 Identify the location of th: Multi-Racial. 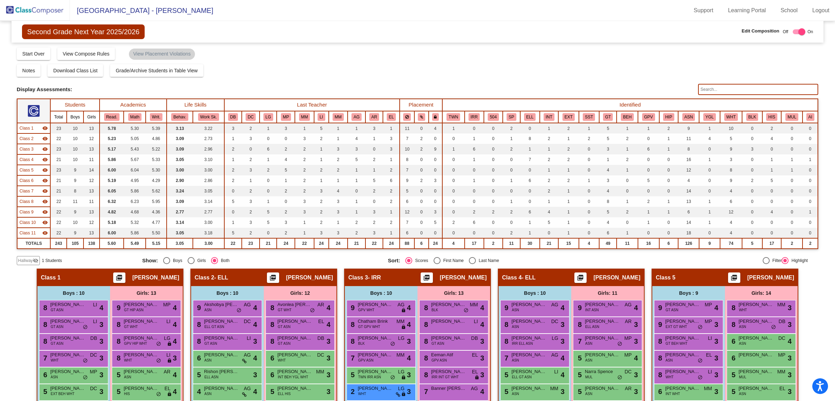
(791, 117).